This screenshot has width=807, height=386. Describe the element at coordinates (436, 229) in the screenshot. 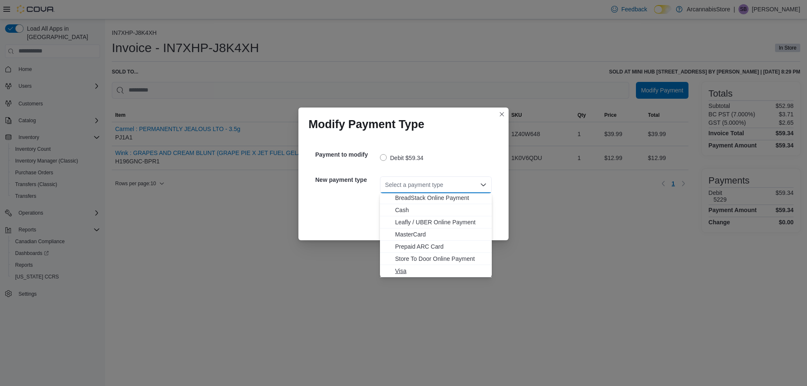

I see `div: Choose from the following options` at that location.